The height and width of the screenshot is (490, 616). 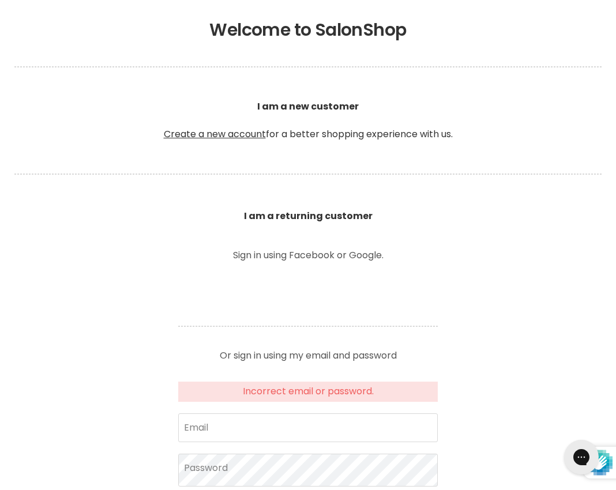 What do you see at coordinates (308, 30) in the screenshot?
I see `h1: Welcome to SalonShop` at bounding box center [308, 30].